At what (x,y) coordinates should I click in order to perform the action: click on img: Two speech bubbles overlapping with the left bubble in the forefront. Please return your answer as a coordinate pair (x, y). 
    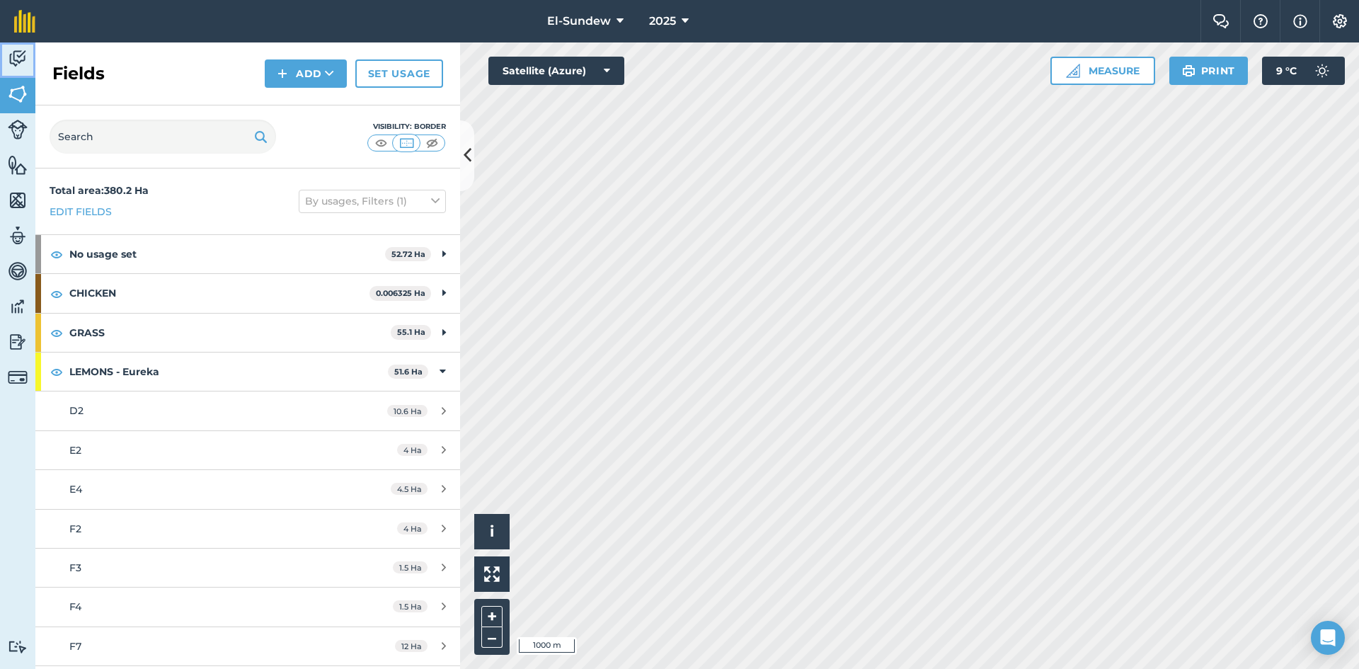
    Looking at the image, I should click on (1221, 21).